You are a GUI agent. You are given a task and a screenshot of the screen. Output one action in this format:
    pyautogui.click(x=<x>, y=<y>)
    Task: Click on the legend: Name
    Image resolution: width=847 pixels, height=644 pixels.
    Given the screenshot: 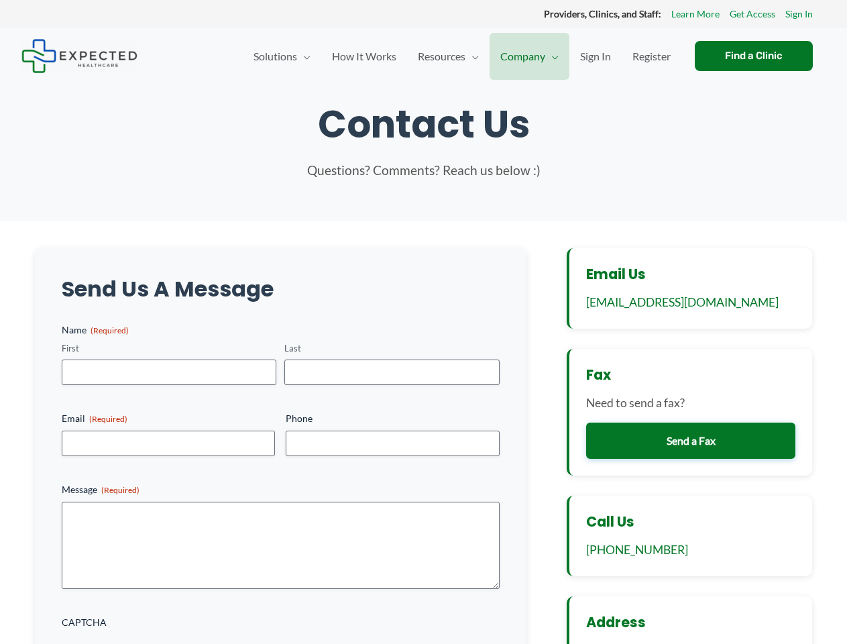 What is the action you would take?
    pyautogui.click(x=95, y=330)
    